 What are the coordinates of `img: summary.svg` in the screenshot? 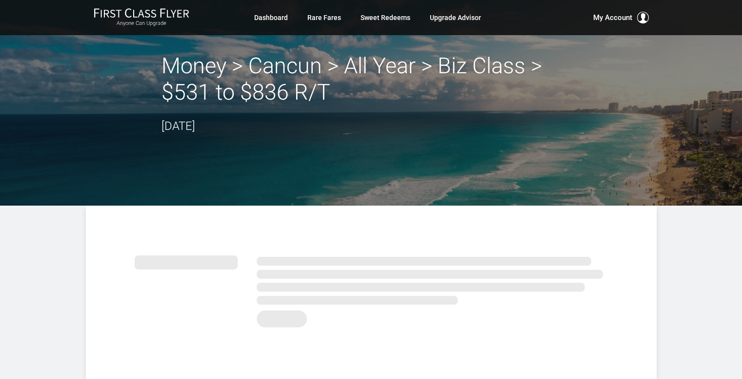 It's located at (371, 288).